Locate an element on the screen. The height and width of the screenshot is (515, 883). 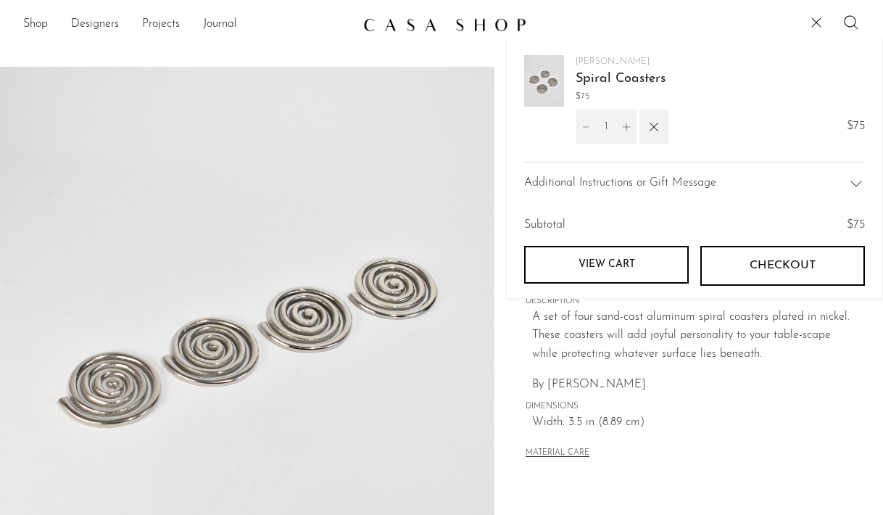
a: Projects is located at coordinates (161, 25).